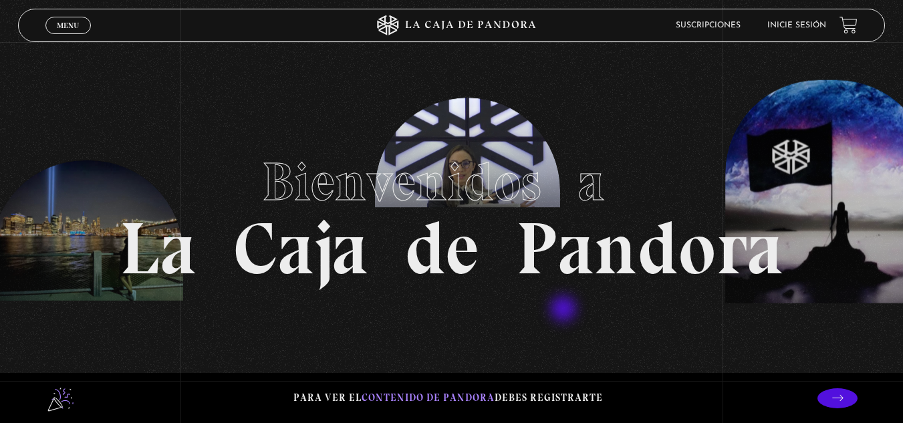 The width and height of the screenshot is (903, 423). I want to click on a: Suscripciones, so click(708, 25).